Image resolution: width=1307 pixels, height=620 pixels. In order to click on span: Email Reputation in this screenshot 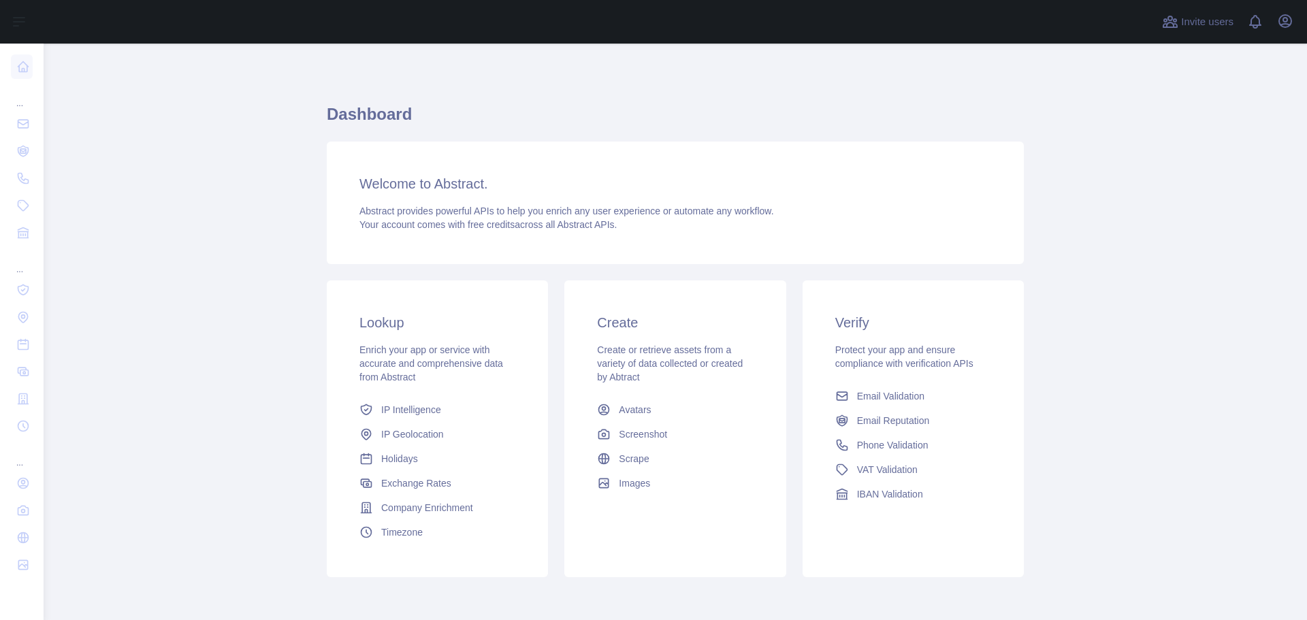, I will do `click(893, 421)`.